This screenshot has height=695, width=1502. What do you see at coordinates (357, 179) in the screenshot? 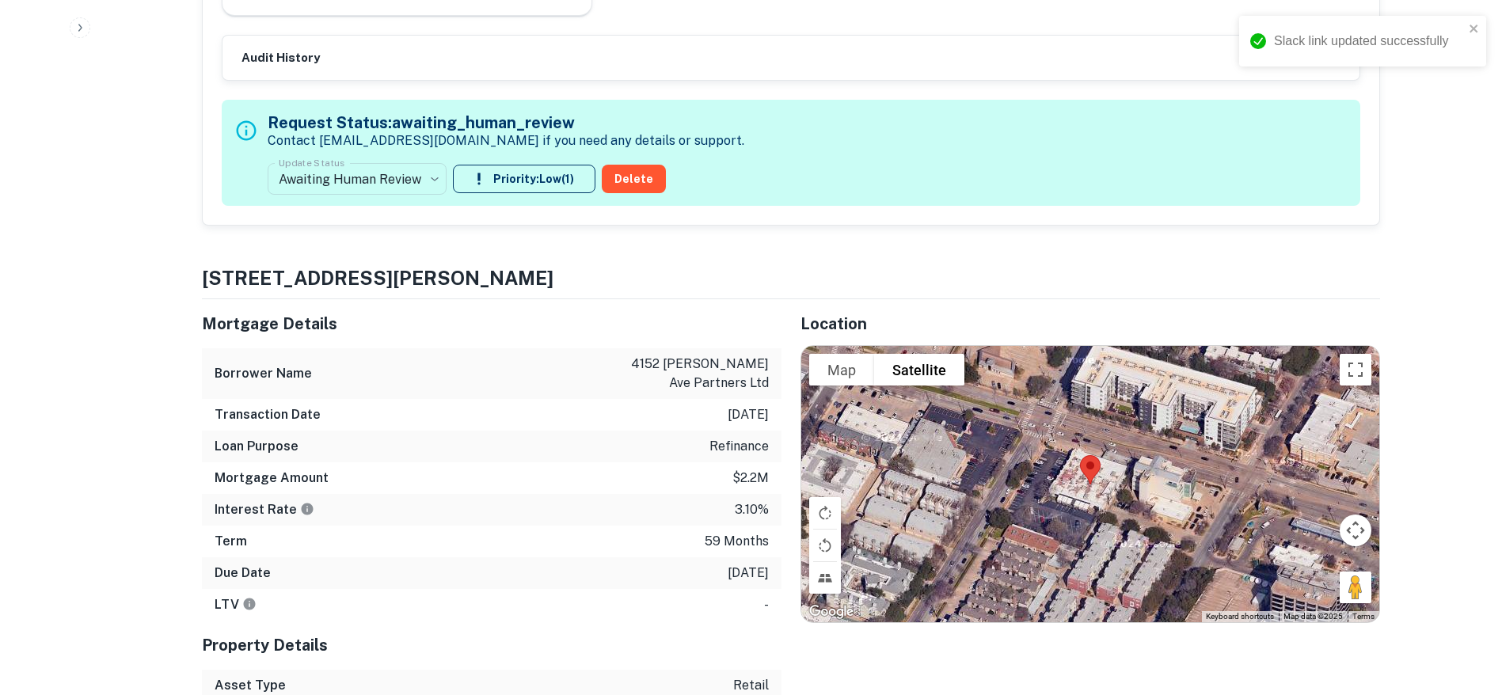
I see `div: Awaiting Human Review` at bounding box center [357, 179].